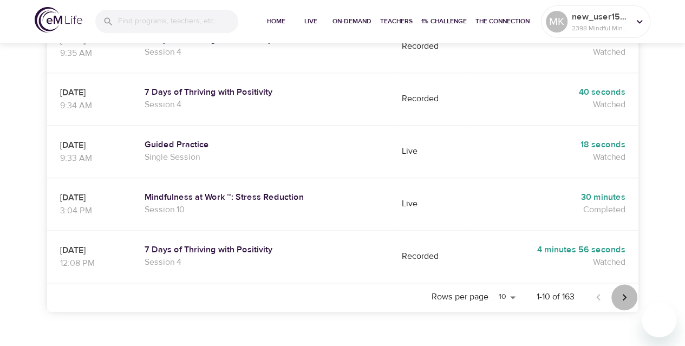 This screenshot has width=685, height=346. Describe the element at coordinates (89, 158) in the screenshot. I see `p: 9:33 AM` at that location.